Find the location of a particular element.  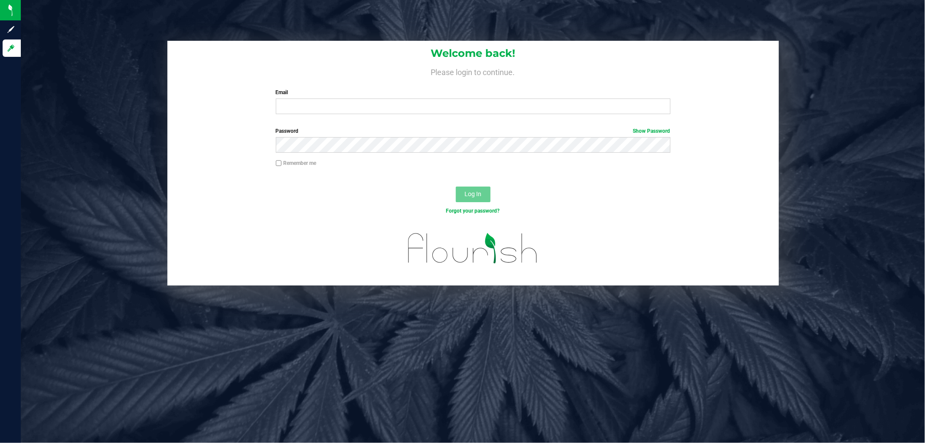

a: Show Password is located at coordinates (652, 131).